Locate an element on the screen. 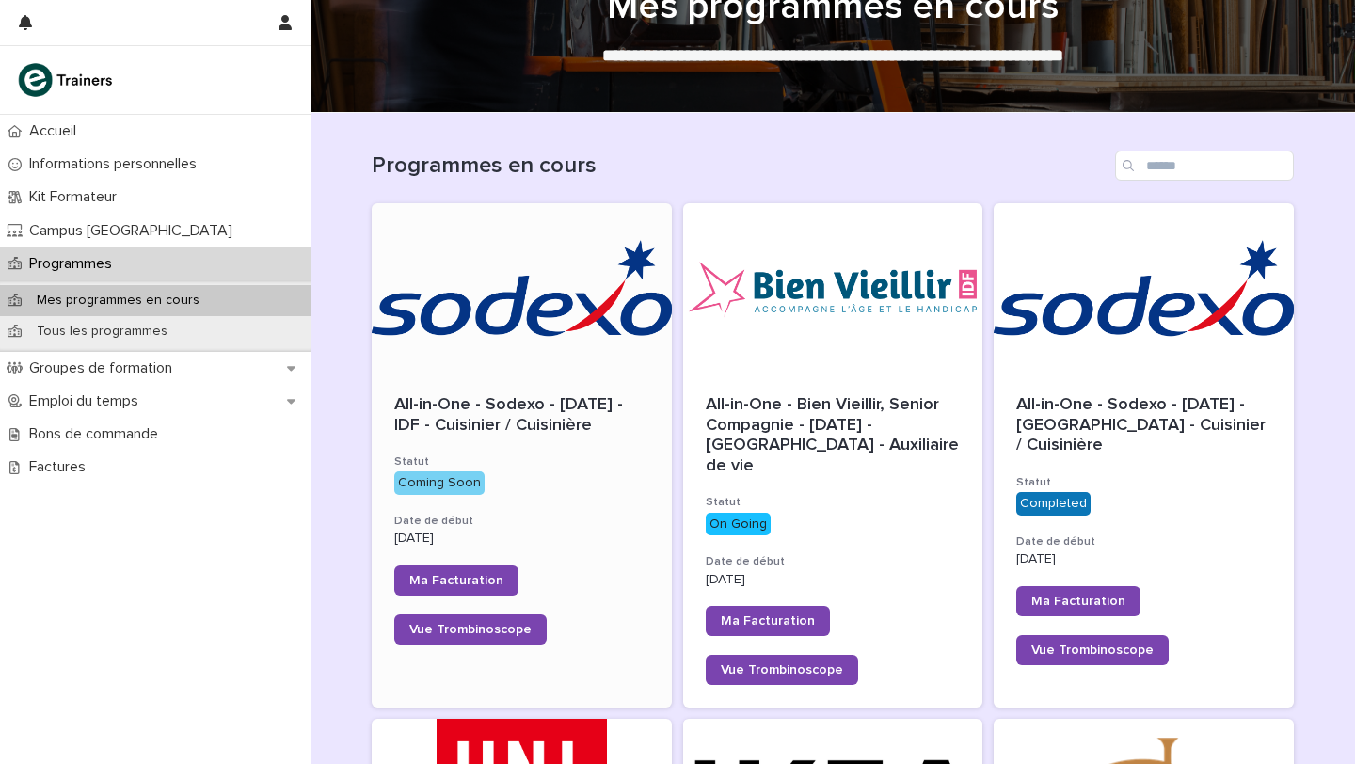 This screenshot has width=1355, height=764. h1: Programmes en cours is located at coordinates (740, 166).